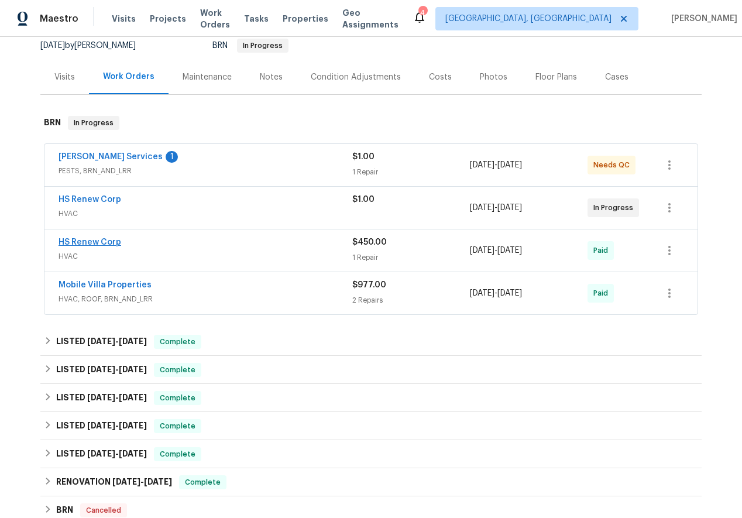 This screenshot has width=742, height=518. Describe the element at coordinates (440, 77) in the screenshot. I see `div: Costs` at that location.